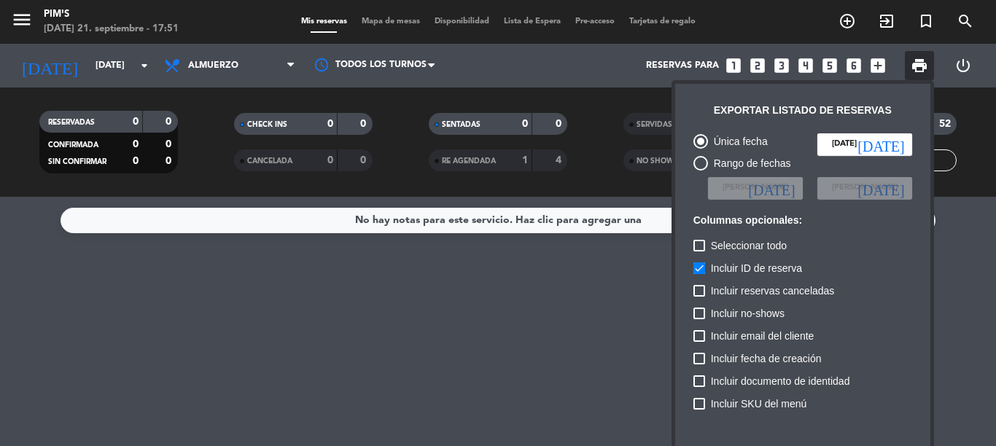 Image resolution: width=996 pixels, height=446 pixels. Describe the element at coordinates (747, 313) in the screenshot. I see `span: Incluir no-shows` at that location.